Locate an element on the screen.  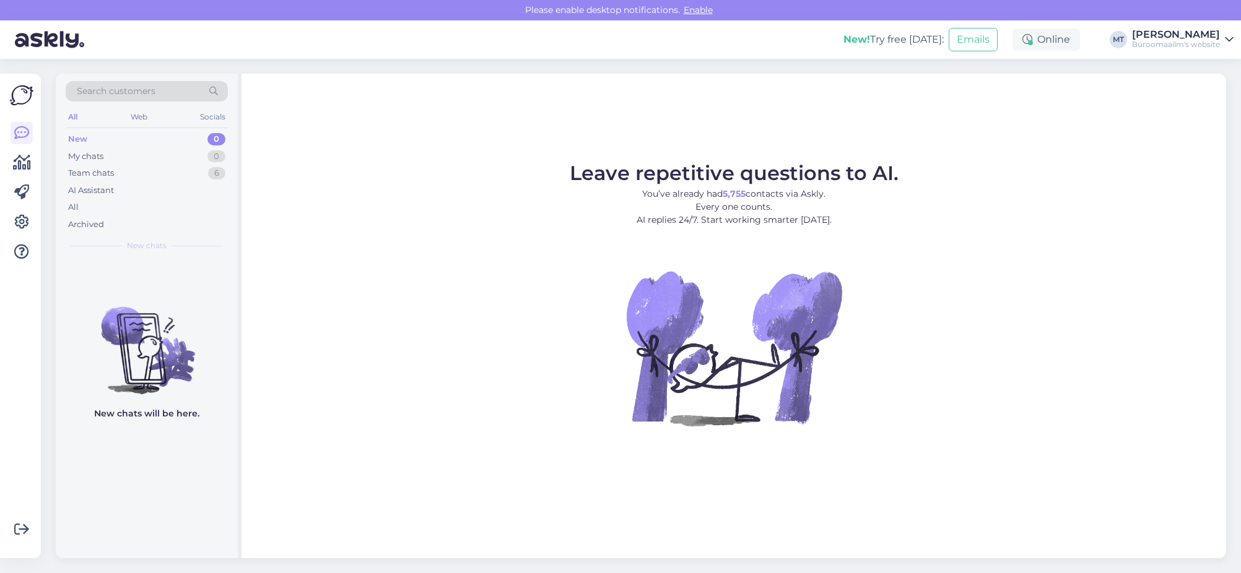
div: My chats is located at coordinates (85, 157).